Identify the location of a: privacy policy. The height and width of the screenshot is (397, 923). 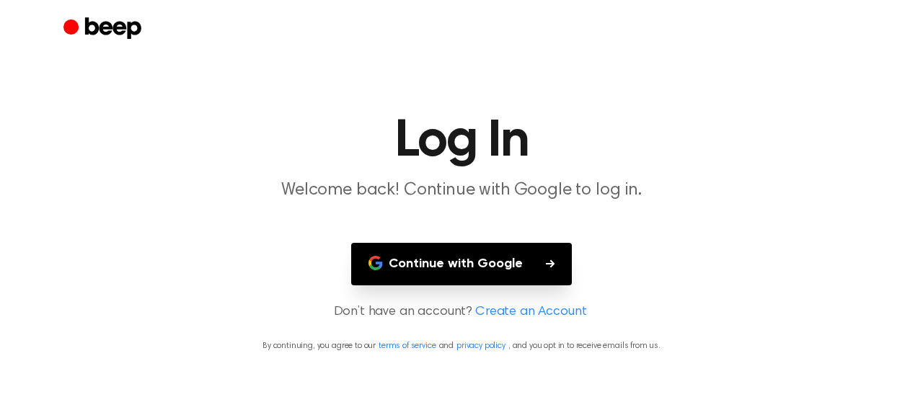
(481, 346).